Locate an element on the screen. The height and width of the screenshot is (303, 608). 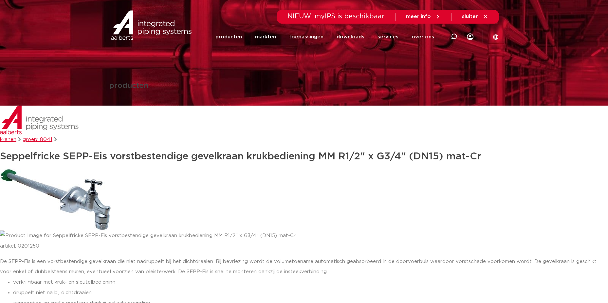
a: services is located at coordinates (388, 37).